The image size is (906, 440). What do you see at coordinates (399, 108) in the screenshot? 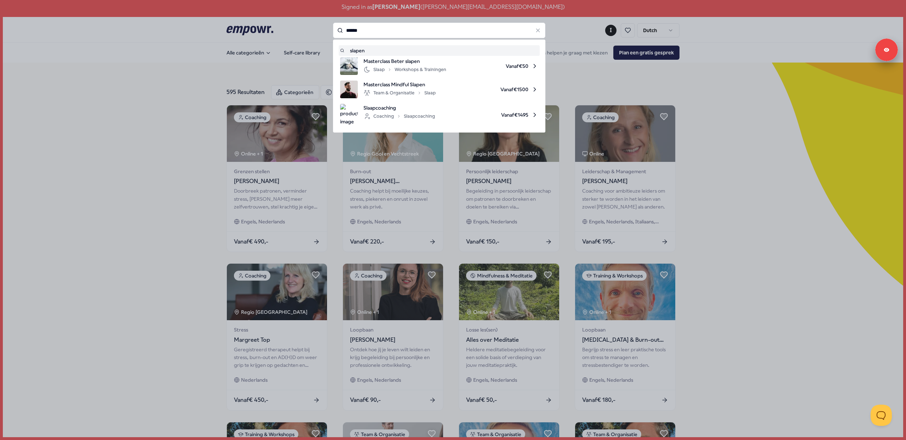
I see `span: Slaapcoaching` at bounding box center [399, 108].